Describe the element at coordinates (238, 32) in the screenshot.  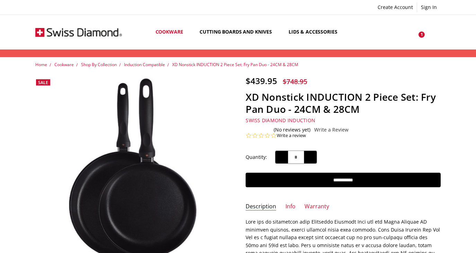
I see `a: Cutting boards and knives` at that location.